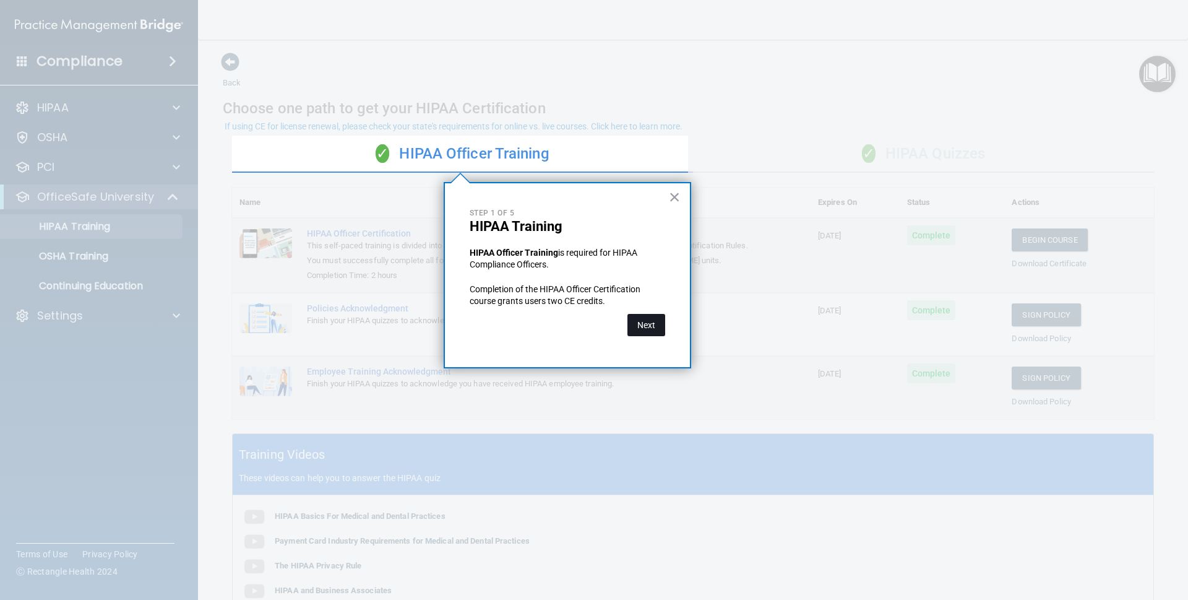 The image size is (1188, 600). I want to click on p: HIPAA Training, so click(568, 227).